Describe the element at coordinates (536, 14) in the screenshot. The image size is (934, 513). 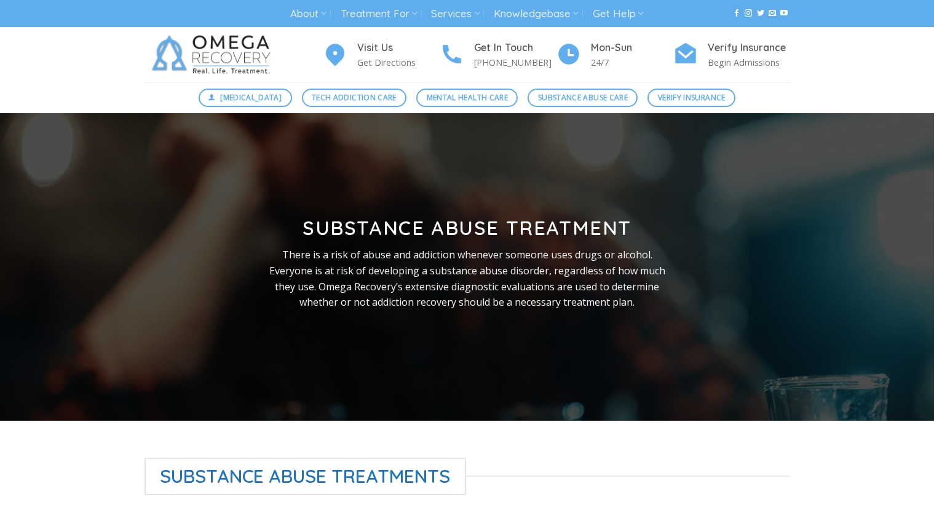
I see `a: Knowledgebase` at that location.